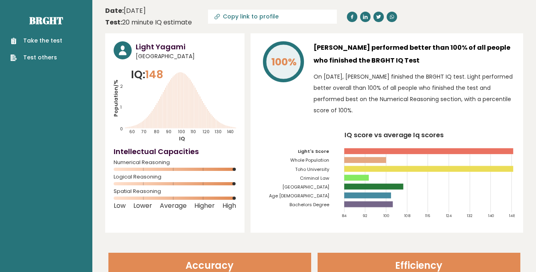  I want to click on span: 148, so click(154, 74).